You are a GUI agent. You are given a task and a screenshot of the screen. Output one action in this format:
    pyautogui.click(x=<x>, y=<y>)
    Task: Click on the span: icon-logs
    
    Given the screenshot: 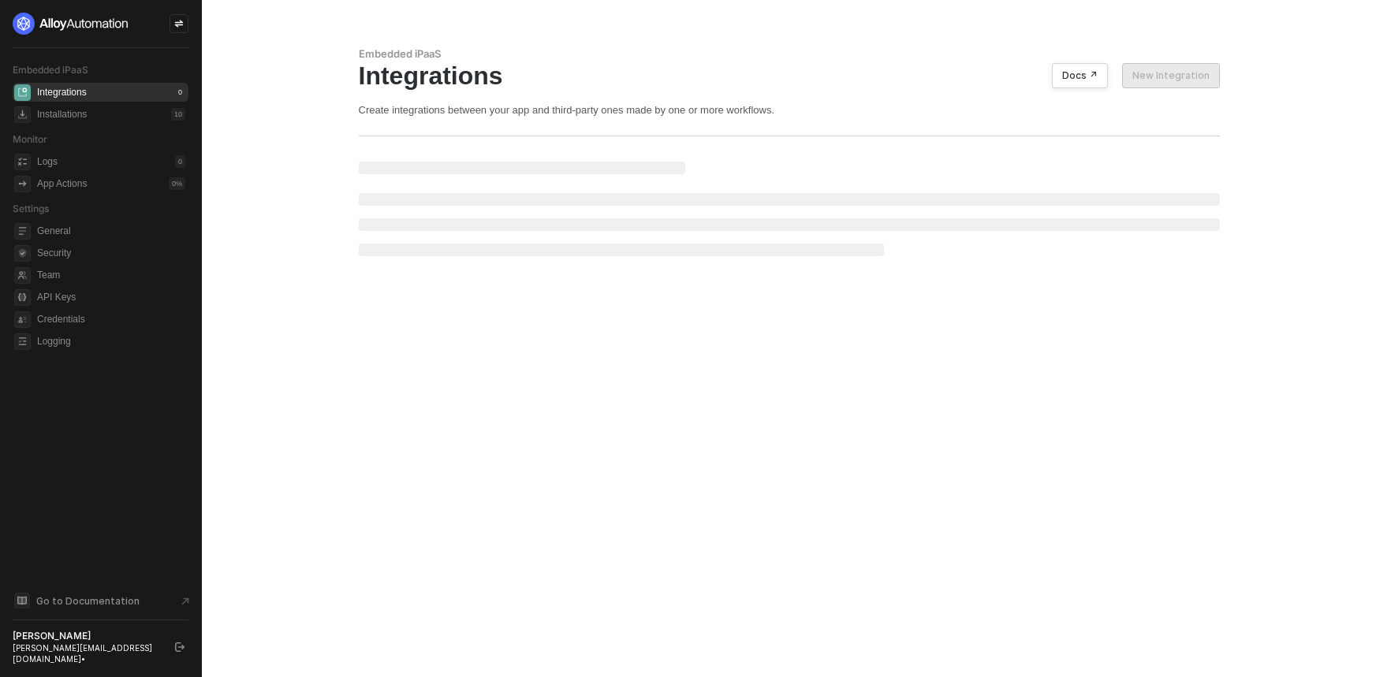 What is the action you would take?
    pyautogui.click(x=22, y=162)
    